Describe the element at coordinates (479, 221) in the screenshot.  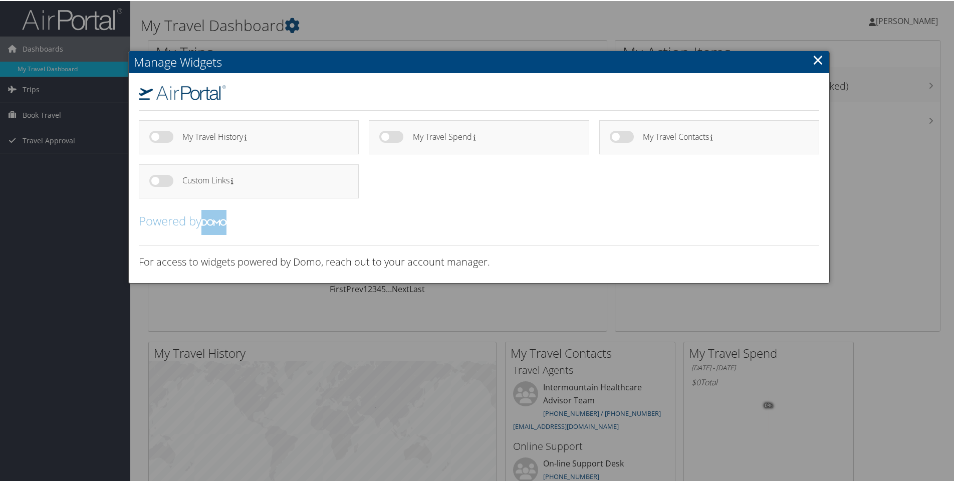
I see `h2: Powered by` at that location.